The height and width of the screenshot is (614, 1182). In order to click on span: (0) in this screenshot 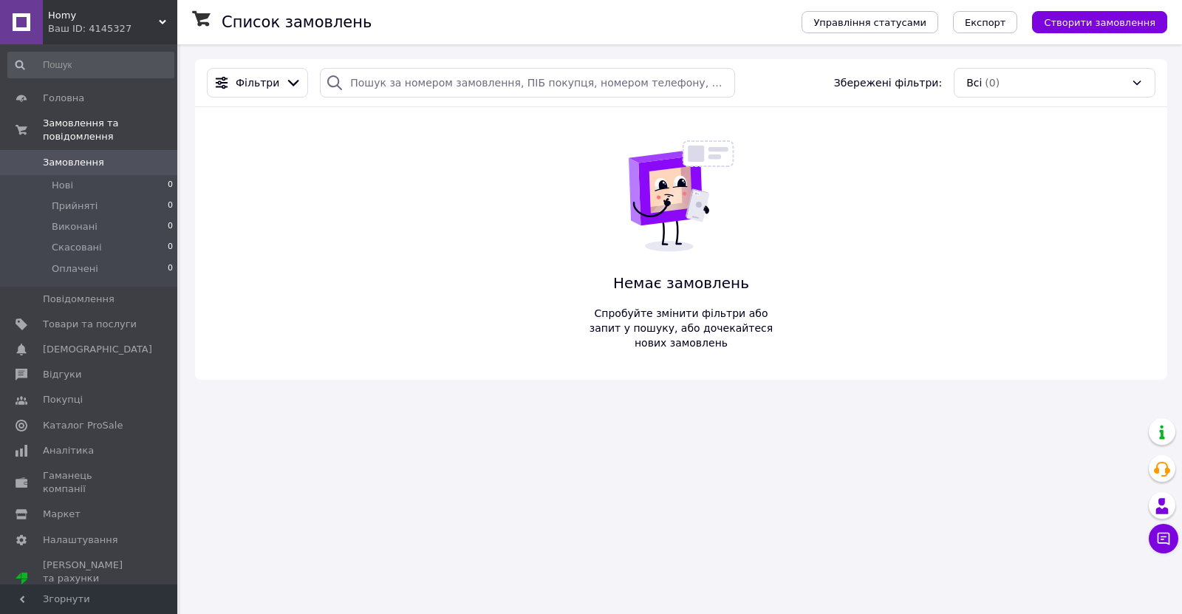, I will do `click(992, 83)`.